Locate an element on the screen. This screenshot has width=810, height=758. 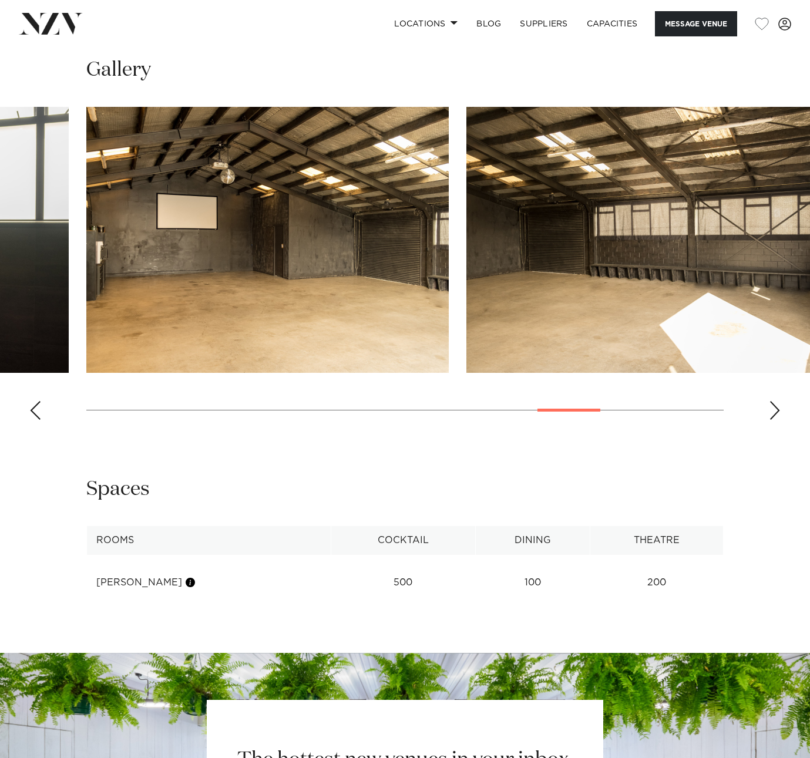
a: SUPPLIERS is located at coordinates (543, 23).